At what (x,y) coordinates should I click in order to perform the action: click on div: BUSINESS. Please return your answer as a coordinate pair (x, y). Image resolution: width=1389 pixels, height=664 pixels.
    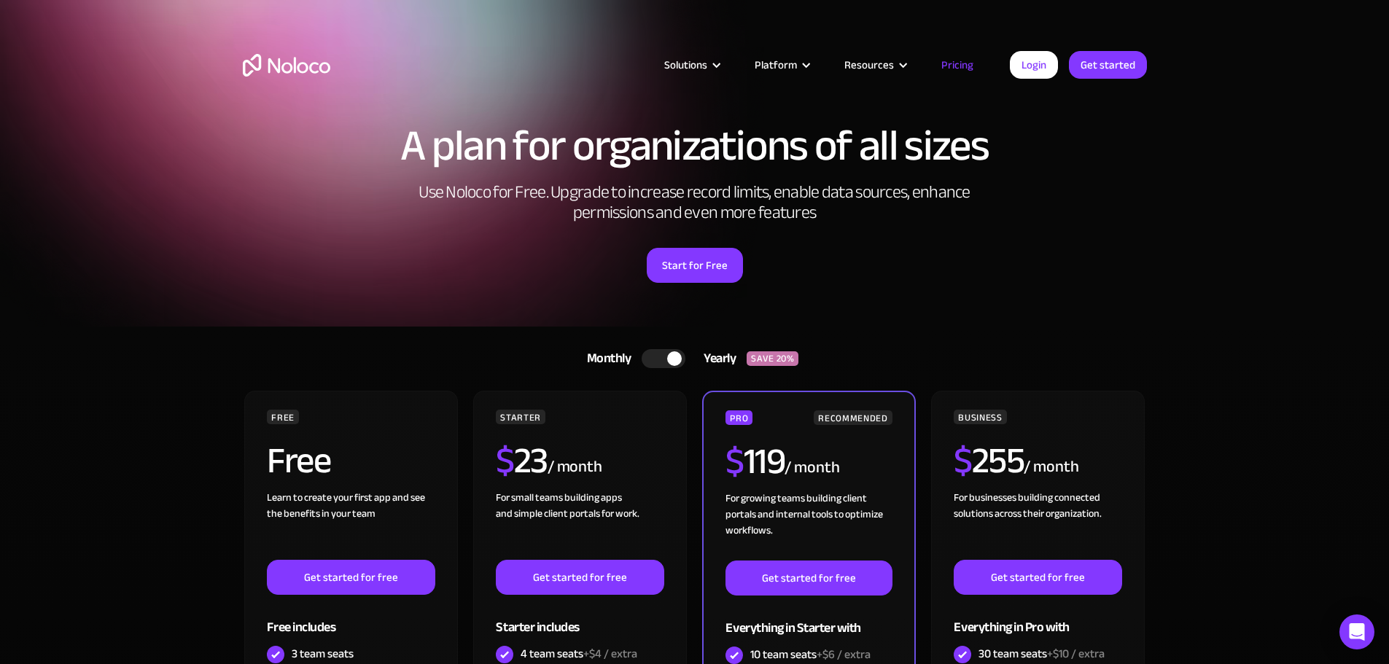
    Looking at the image, I should click on (980, 417).